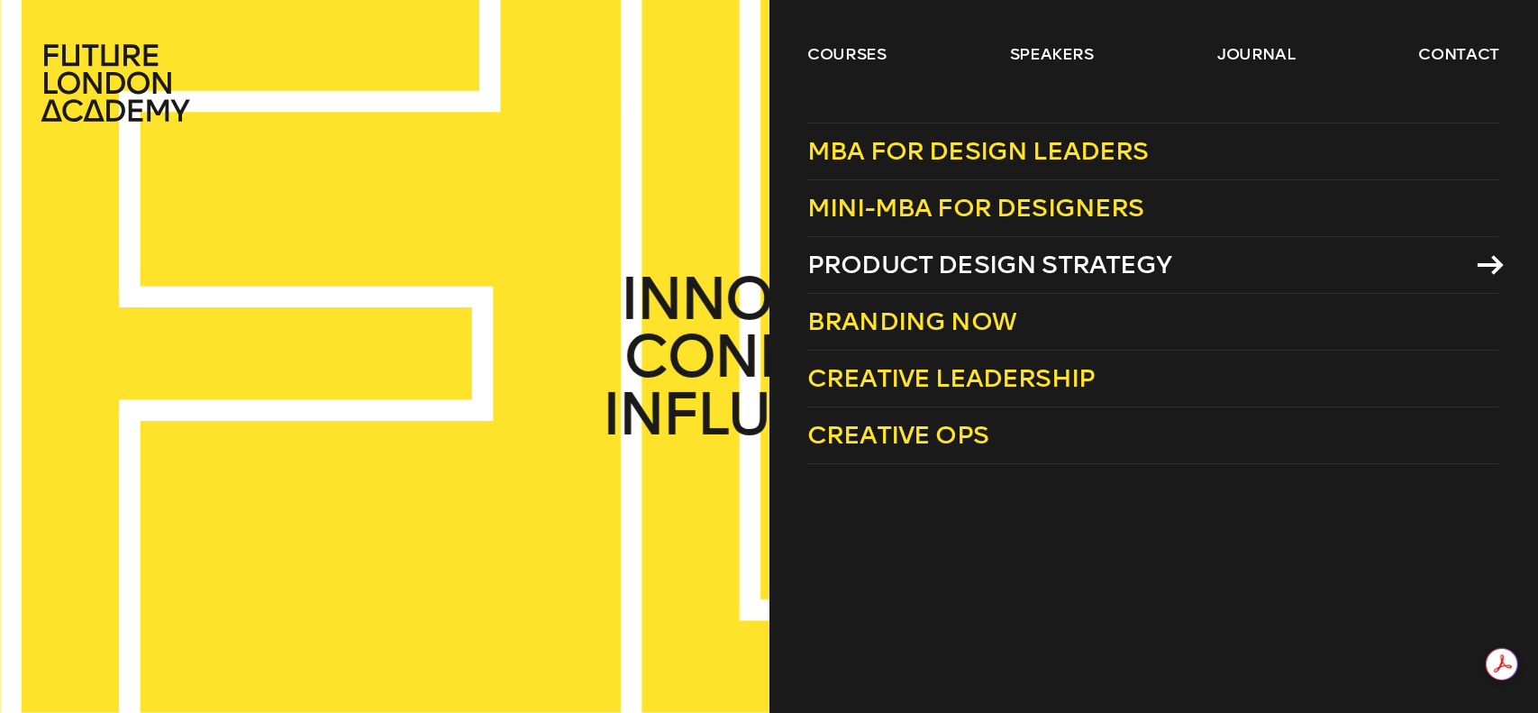 This screenshot has width=1538, height=713. I want to click on span: MBA for Design Leaders, so click(978, 151).